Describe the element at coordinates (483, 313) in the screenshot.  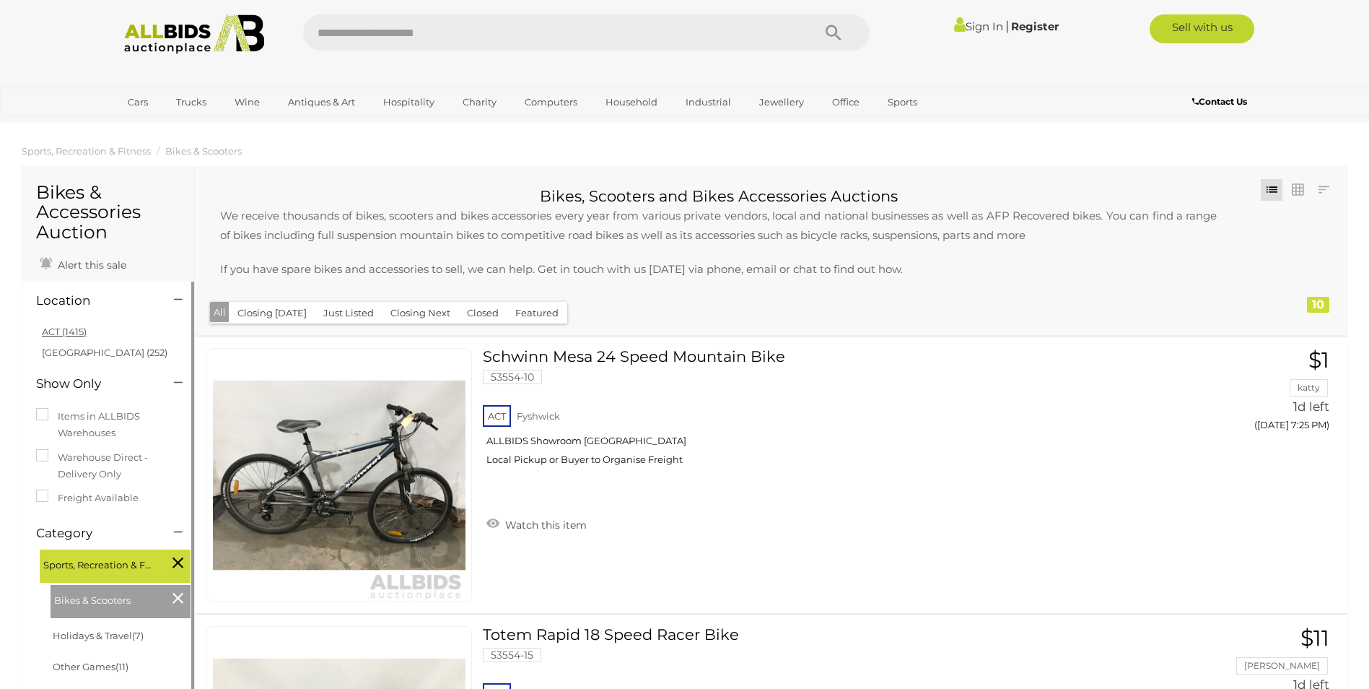
I see `button: Closed` at that location.